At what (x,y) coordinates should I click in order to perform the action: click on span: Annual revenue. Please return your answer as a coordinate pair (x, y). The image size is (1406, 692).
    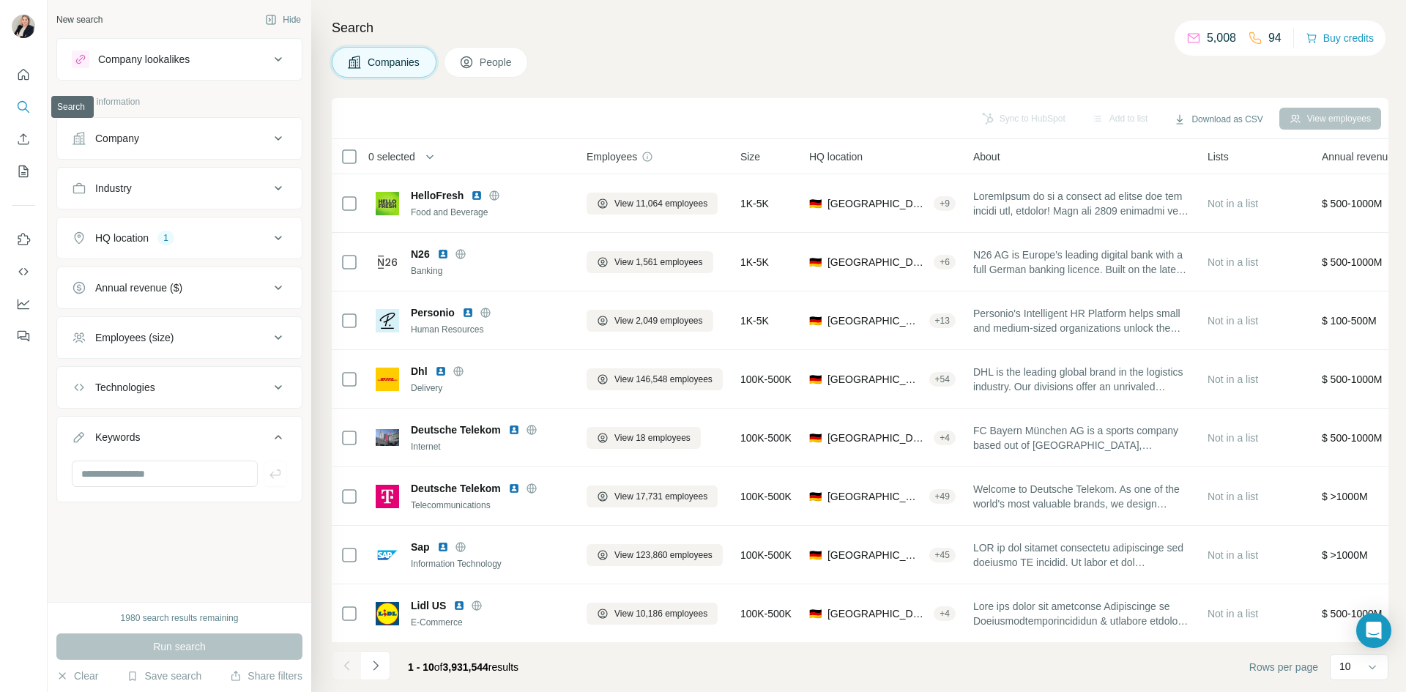
    Looking at the image, I should click on (1358, 157).